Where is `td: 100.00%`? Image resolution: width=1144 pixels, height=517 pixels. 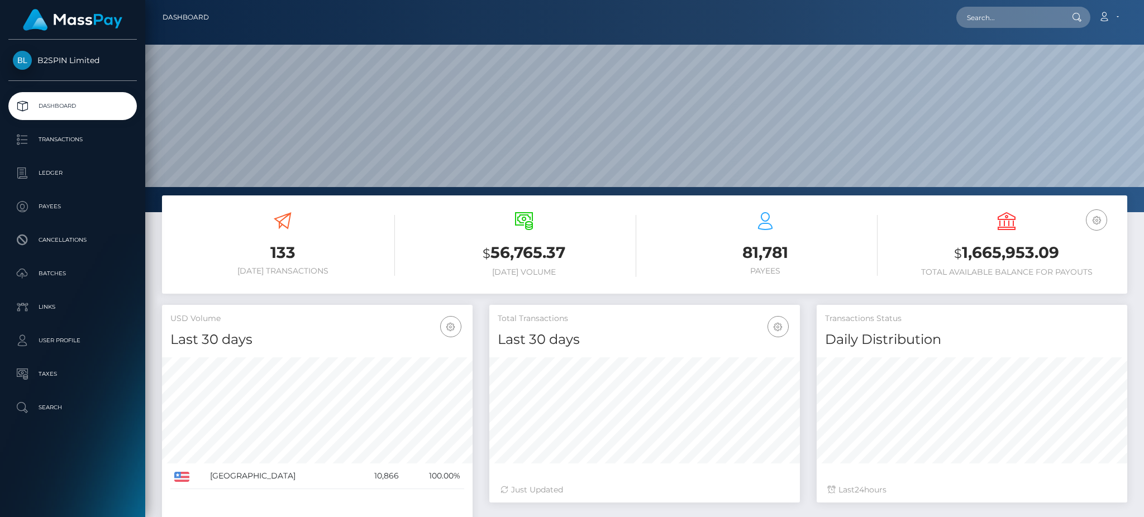 td: 100.00% is located at coordinates (433, 476).